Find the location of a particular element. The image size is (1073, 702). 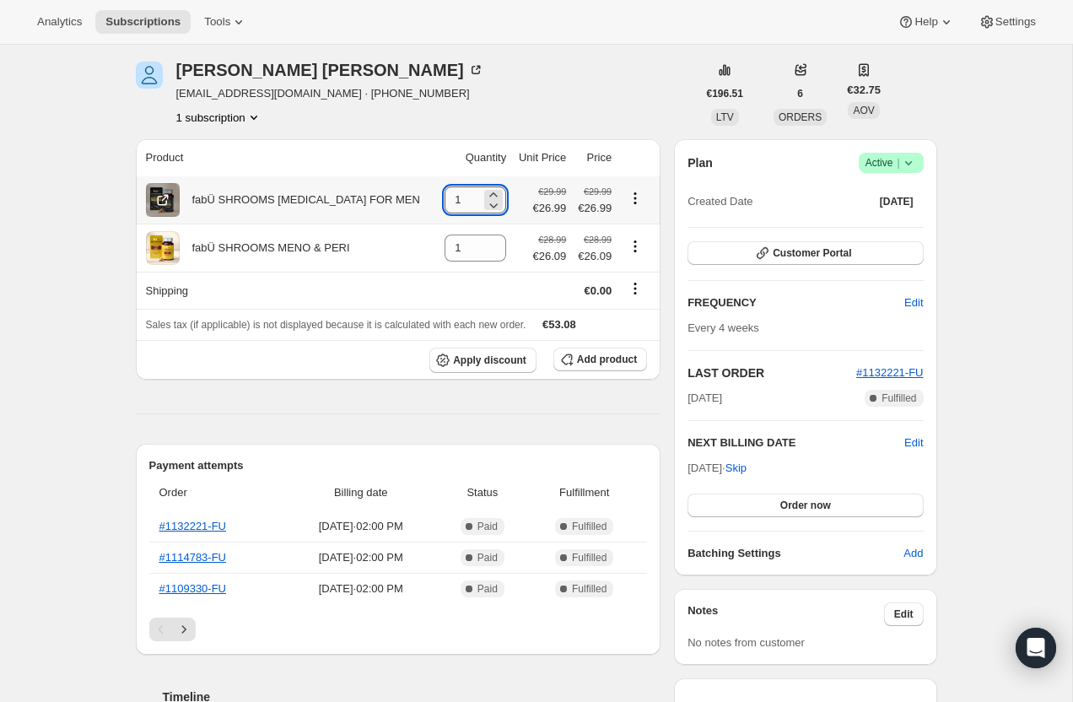

h2: NEXT BILLING DATE is located at coordinates (795, 443).